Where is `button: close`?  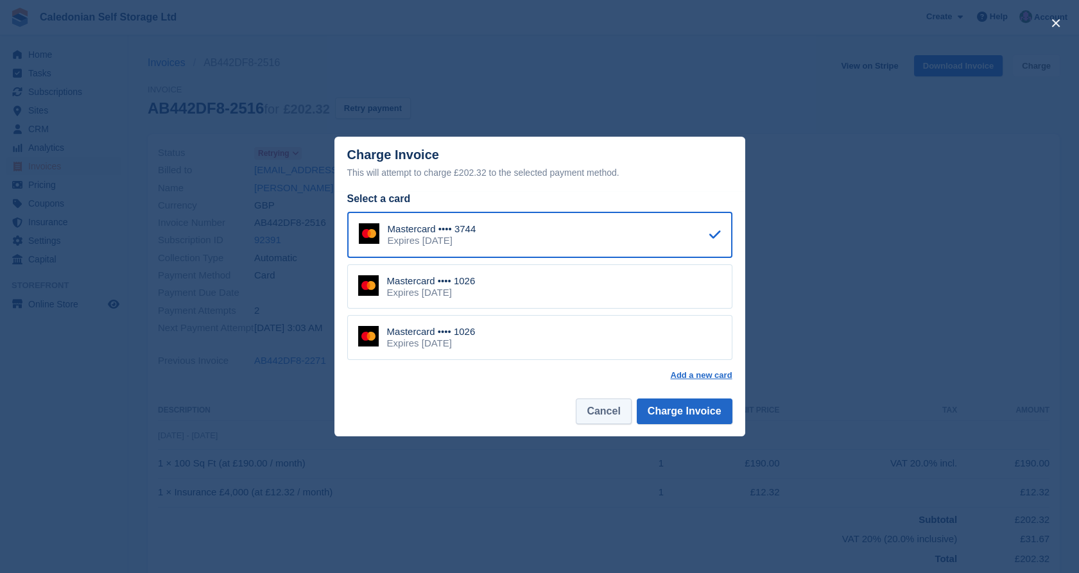 button: close is located at coordinates (1056, 23).